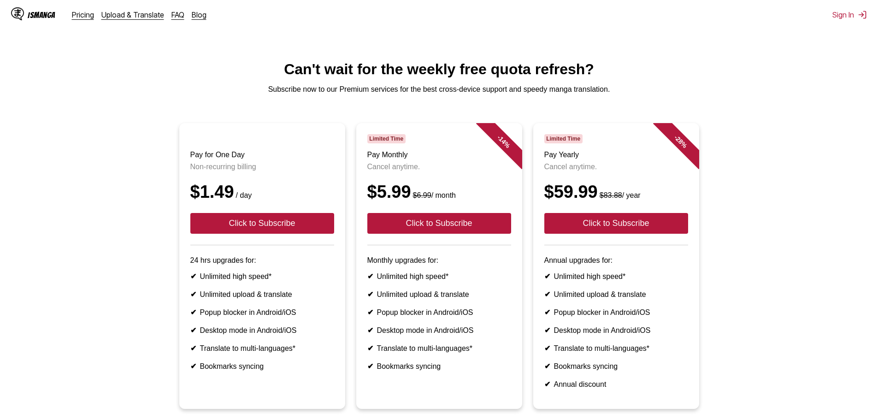 Image resolution: width=878 pixels, height=420 pixels. Describe the element at coordinates (862, 15) in the screenshot. I see `img: Sign out` at that location.